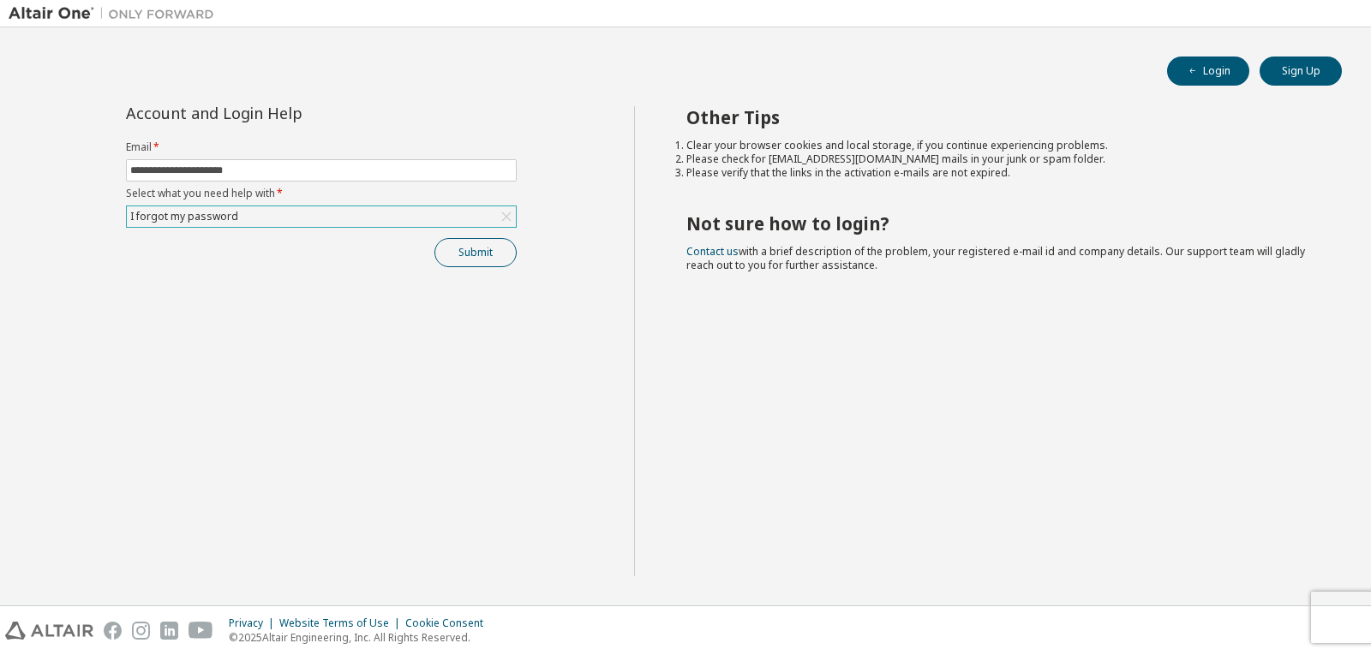 The image size is (1371, 655). I want to click on h2: Not sure how to login?, so click(999, 224).